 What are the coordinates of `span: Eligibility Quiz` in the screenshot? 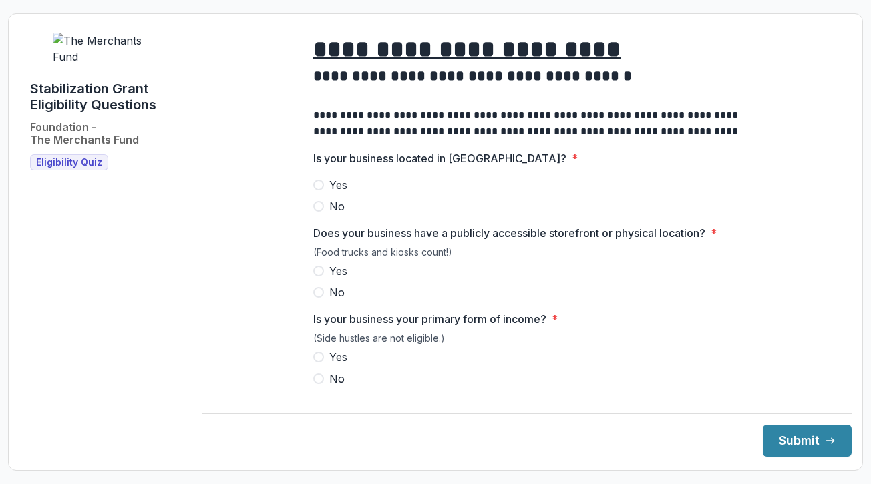 It's located at (69, 162).